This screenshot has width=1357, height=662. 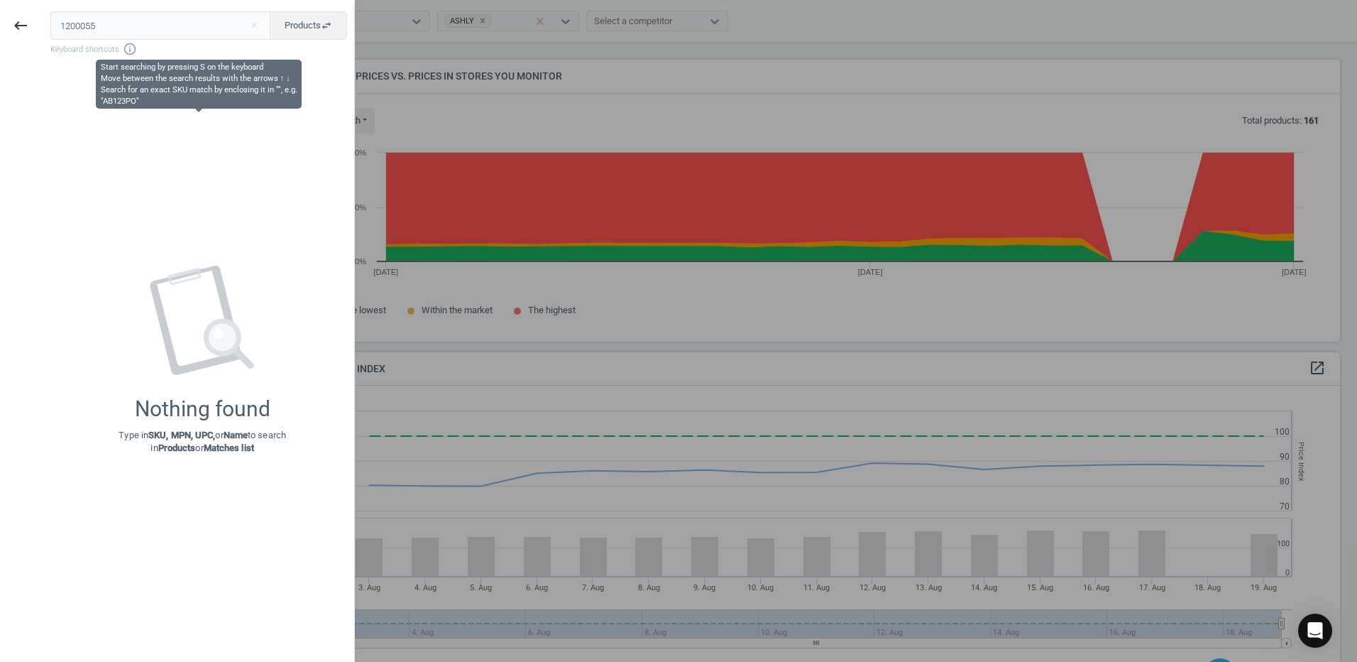 What do you see at coordinates (177, 447) in the screenshot?
I see `strong: Products` at bounding box center [177, 447].